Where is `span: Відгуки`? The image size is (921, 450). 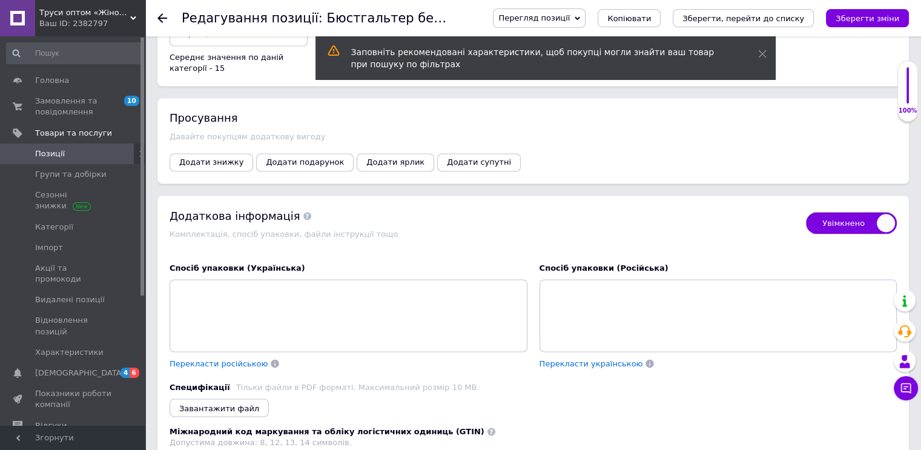 span: Відгуки is located at coordinates (51, 426).